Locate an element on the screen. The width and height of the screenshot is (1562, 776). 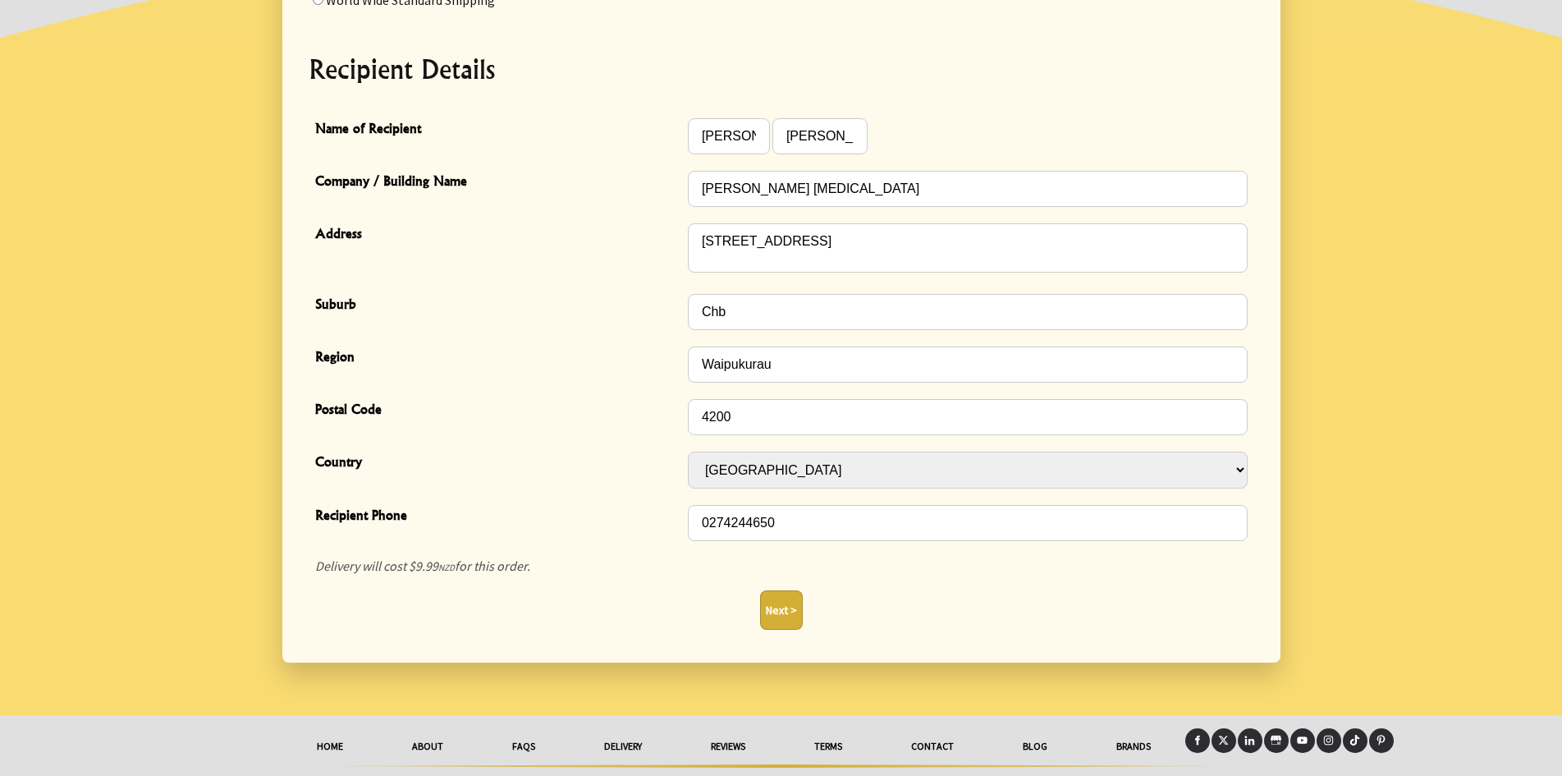
a: Blog is located at coordinates (1035, 746).